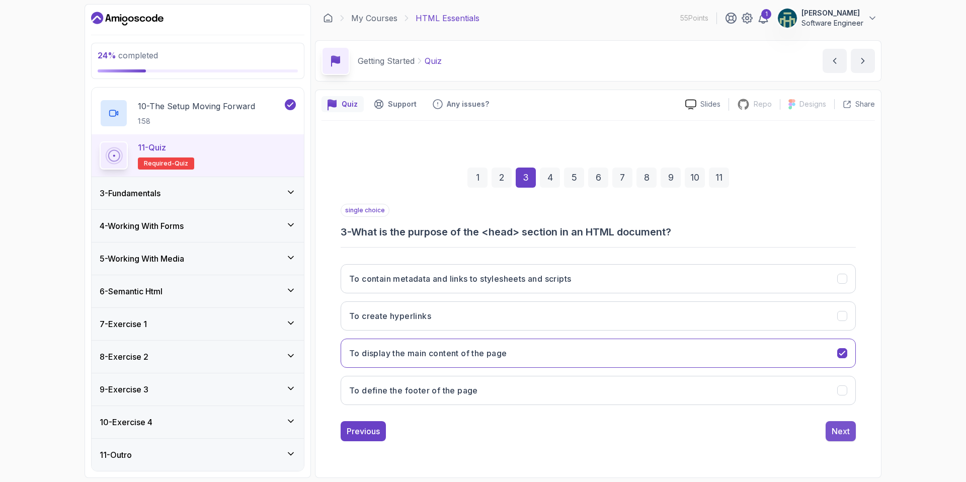  I want to click on button: Feedback button, so click(461, 104).